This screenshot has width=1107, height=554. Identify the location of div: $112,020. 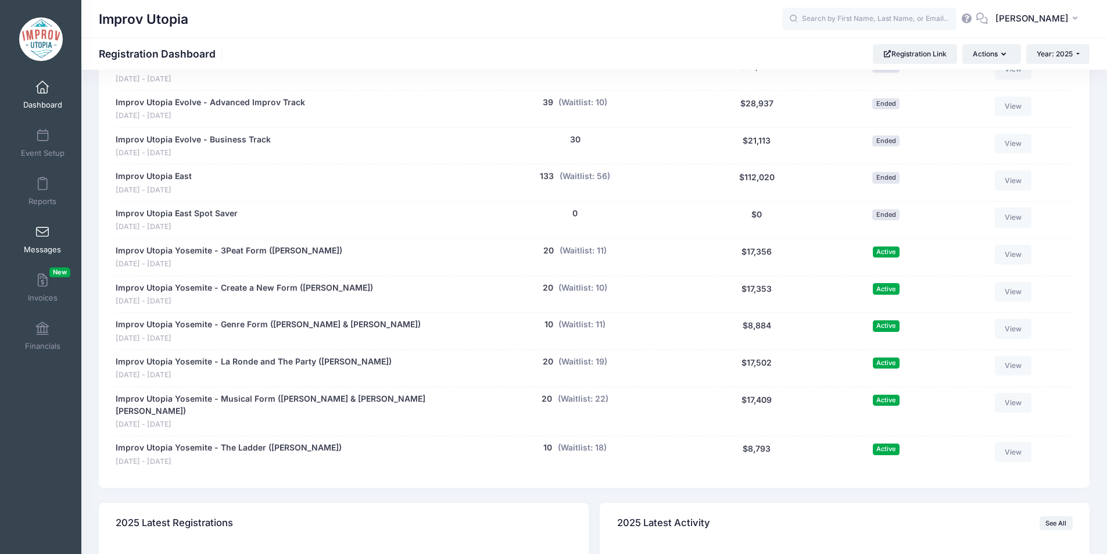
(756, 182).